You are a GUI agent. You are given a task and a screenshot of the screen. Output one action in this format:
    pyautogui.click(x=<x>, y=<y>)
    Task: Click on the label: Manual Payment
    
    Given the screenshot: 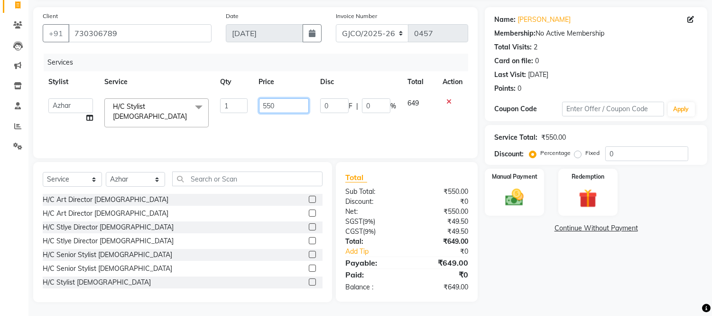 What is the action you would take?
    pyautogui.click(x=515, y=177)
    